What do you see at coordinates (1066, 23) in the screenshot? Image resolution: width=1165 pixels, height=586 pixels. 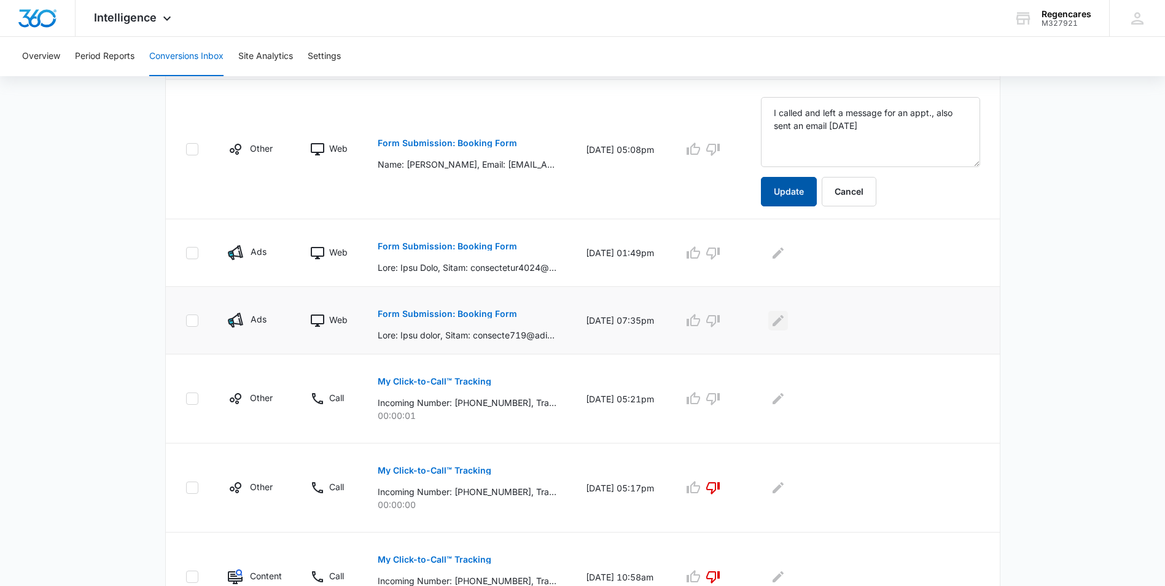 I see `div: account id` at bounding box center [1066, 23].